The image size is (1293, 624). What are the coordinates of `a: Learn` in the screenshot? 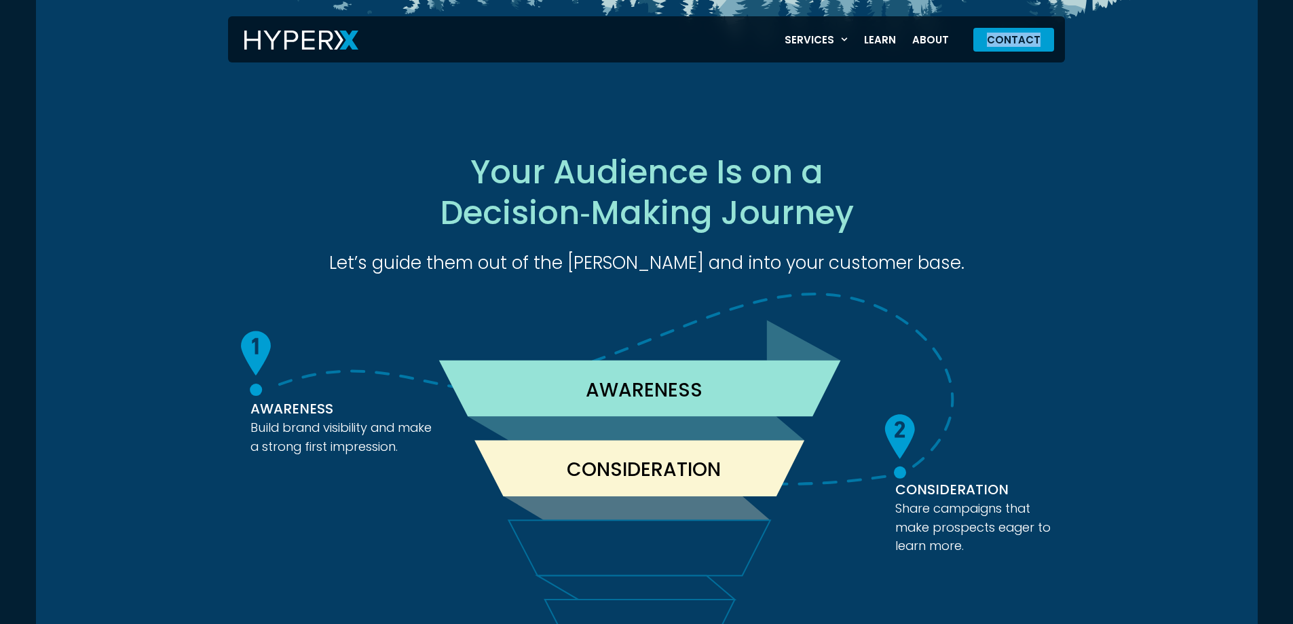 It's located at (880, 39).